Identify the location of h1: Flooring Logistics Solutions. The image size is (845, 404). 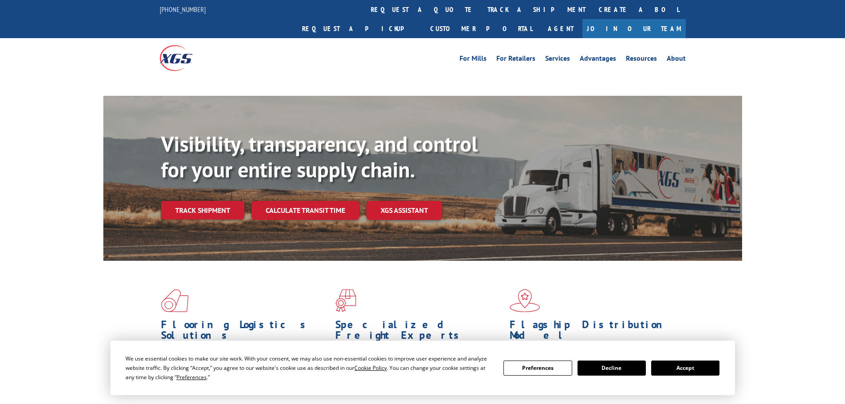
(245, 332).